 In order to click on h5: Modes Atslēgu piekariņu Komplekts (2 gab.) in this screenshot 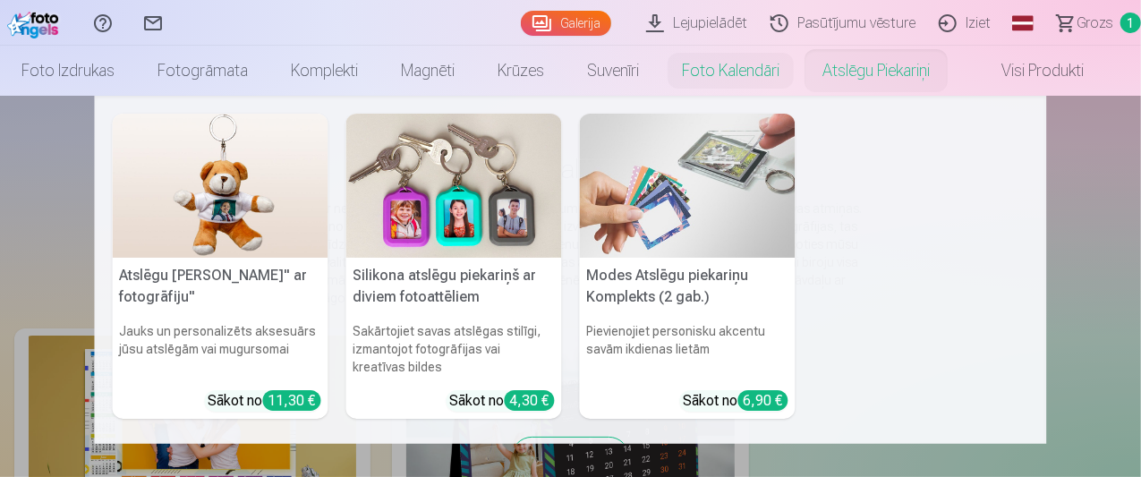, I will do `click(687, 286)`.